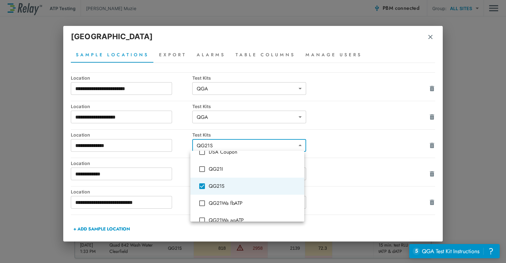 This screenshot has height=263, width=506. What do you see at coordinates (254, 221) in the screenshot?
I see `span: QG21Wa agATP` at bounding box center [254, 221].